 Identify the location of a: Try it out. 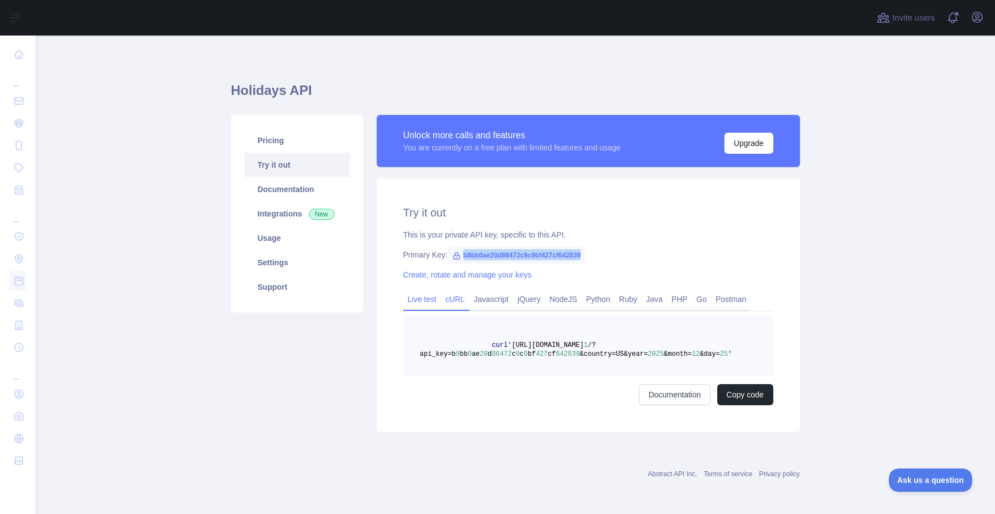
(297, 165).